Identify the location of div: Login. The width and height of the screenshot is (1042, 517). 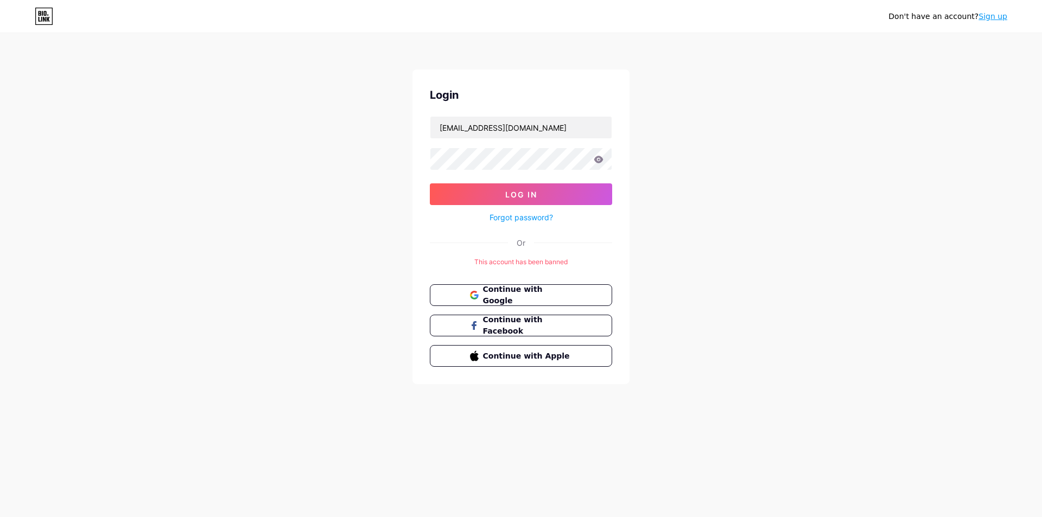
(521, 95).